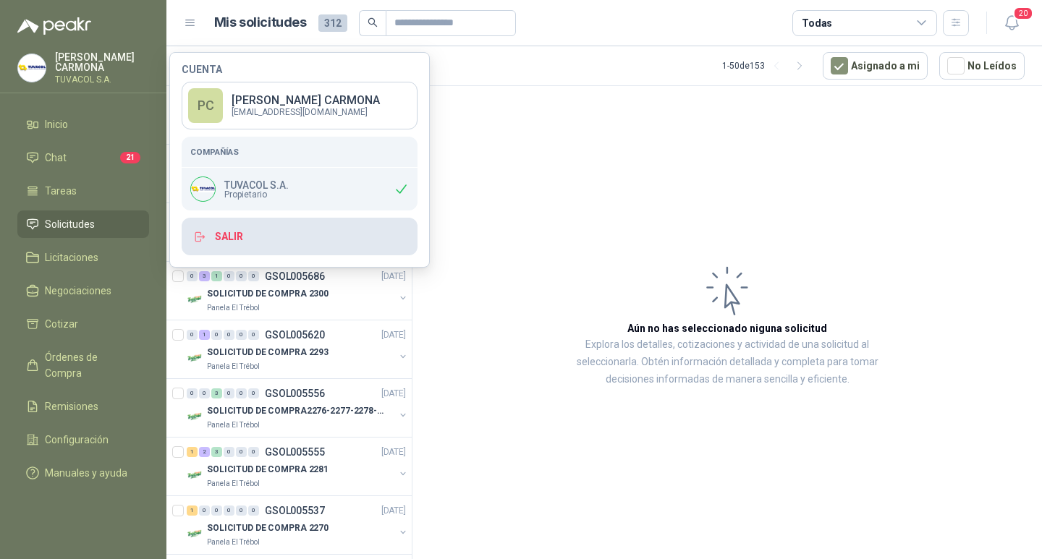 The width and height of the screenshot is (1042, 559). What do you see at coordinates (294, 393) in the screenshot?
I see `p: GSOL005556` at bounding box center [294, 393].